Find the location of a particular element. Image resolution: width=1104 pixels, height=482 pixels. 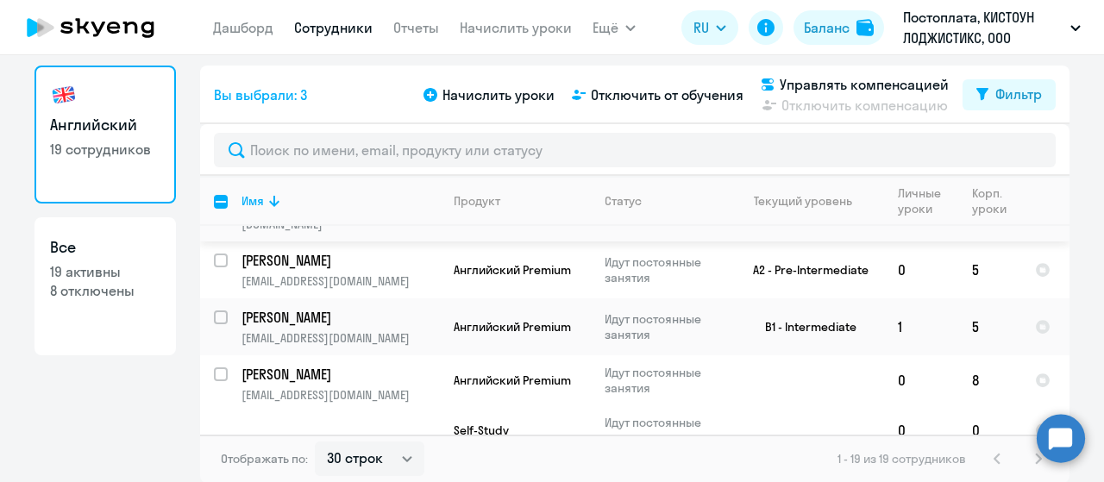

span: Управлять компенсацией is located at coordinates (864, 84).